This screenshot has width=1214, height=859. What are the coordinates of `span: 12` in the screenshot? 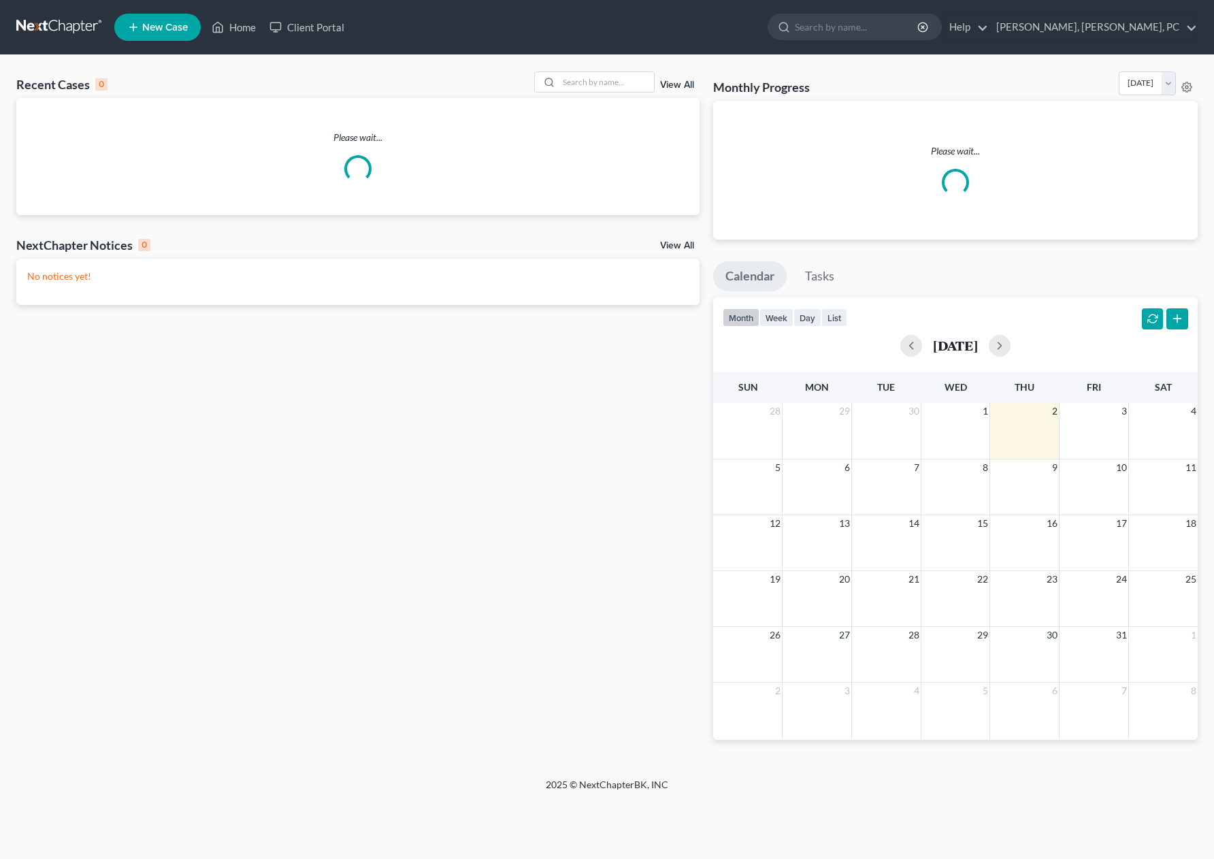 It's located at (775, 523).